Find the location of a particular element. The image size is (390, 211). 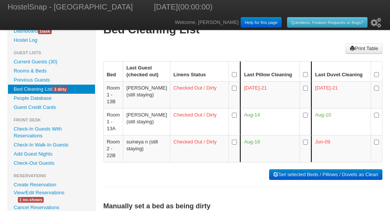

th: Last Pillow Cleaning is located at coordinates (270, 71).